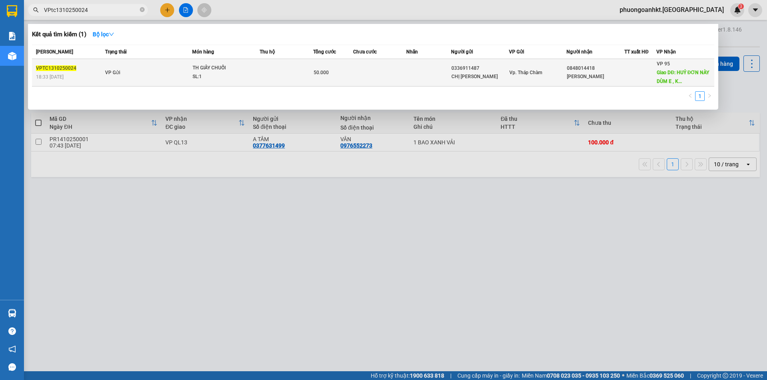 This screenshot has height=380, width=767. Describe the element at coordinates (36, 10) in the screenshot. I see `span: search` at that location.